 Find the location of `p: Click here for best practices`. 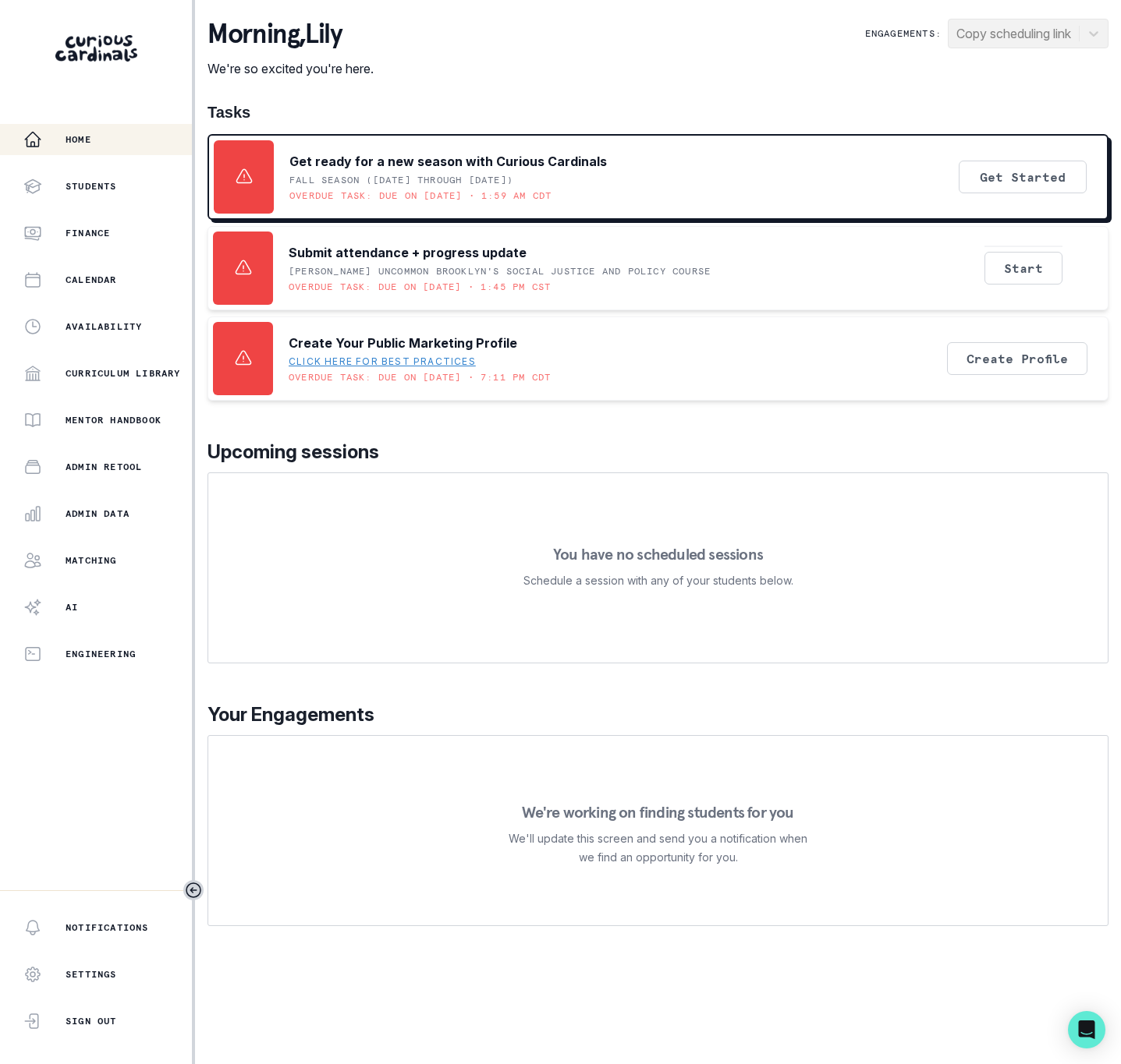

p: Click here for best practices is located at coordinates (382, 362).